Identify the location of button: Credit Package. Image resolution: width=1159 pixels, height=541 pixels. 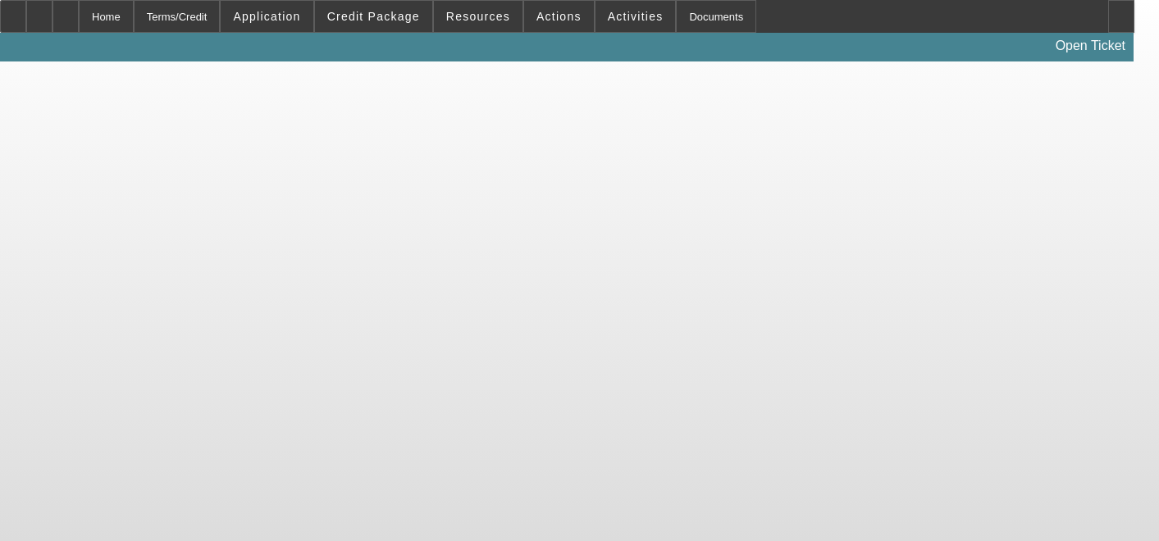
(373, 16).